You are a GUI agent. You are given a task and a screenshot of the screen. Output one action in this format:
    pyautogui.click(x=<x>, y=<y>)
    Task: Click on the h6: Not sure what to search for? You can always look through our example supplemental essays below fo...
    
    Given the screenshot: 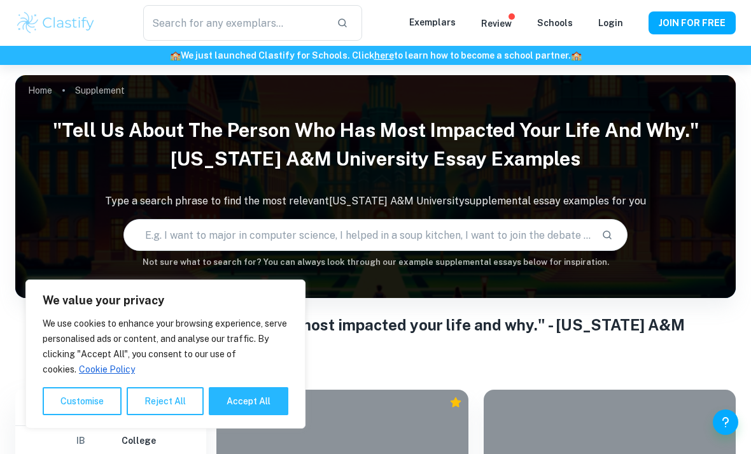 What is the action you would take?
    pyautogui.click(x=375, y=262)
    